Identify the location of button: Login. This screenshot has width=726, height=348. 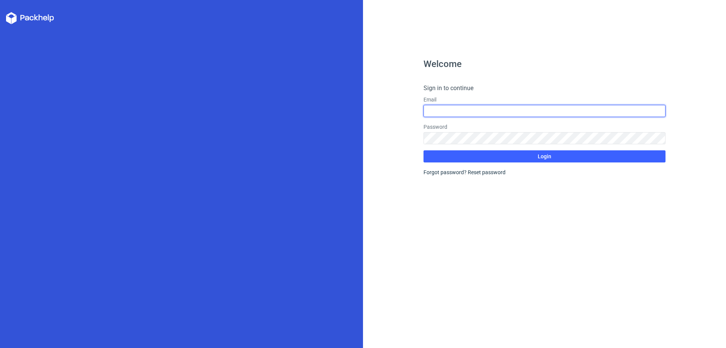
(545, 156).